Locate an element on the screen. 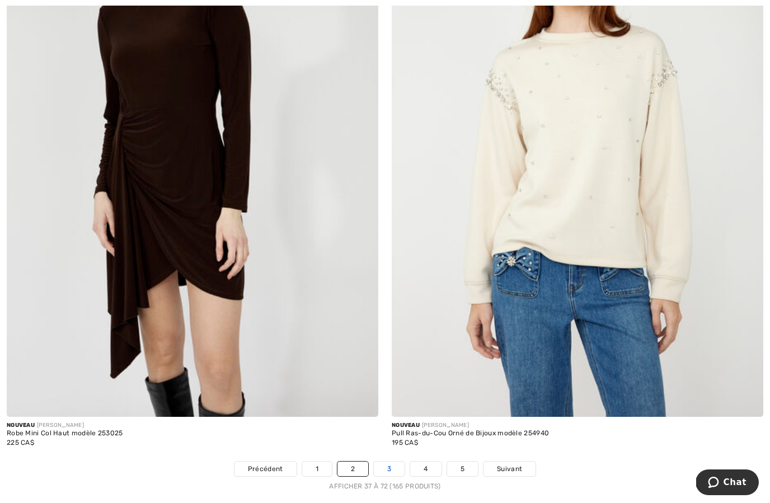 This screenshot has height=503, width=770. a: 1 is located at coordinates (317, 469).